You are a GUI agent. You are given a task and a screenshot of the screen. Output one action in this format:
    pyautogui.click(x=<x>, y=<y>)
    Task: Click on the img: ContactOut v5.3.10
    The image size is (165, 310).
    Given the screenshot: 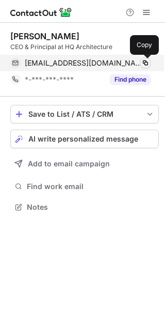 What is the action you would take?
    pyautogui.click(x=41, y=12)
    